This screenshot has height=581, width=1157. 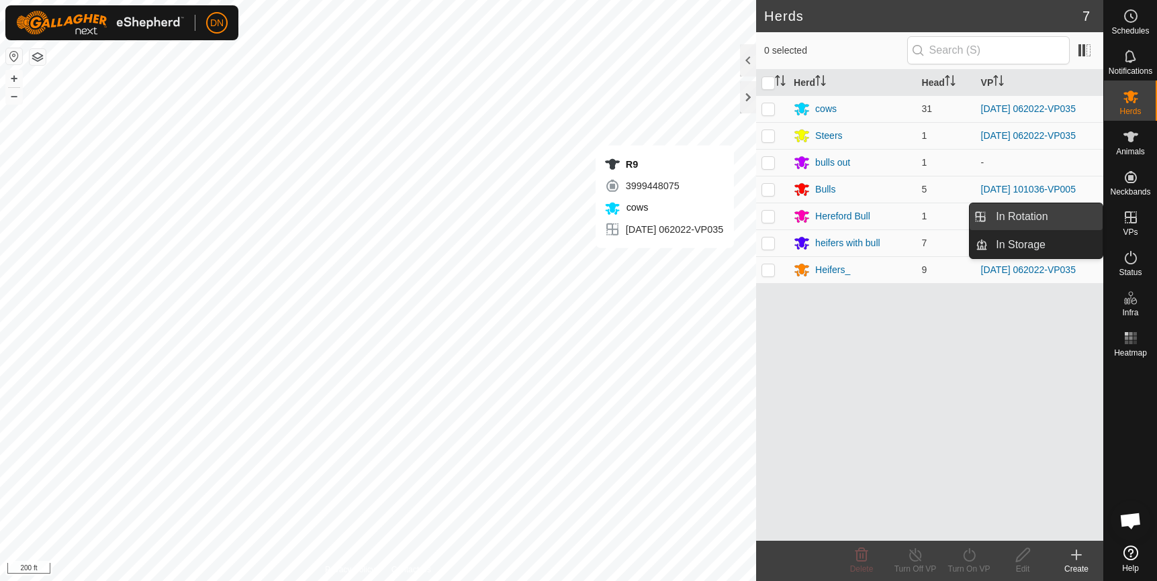 What do you see at coordinates (1130, 192) in the screenshot?
I see `span: Neckbands` at bounding box center [1130, 192].